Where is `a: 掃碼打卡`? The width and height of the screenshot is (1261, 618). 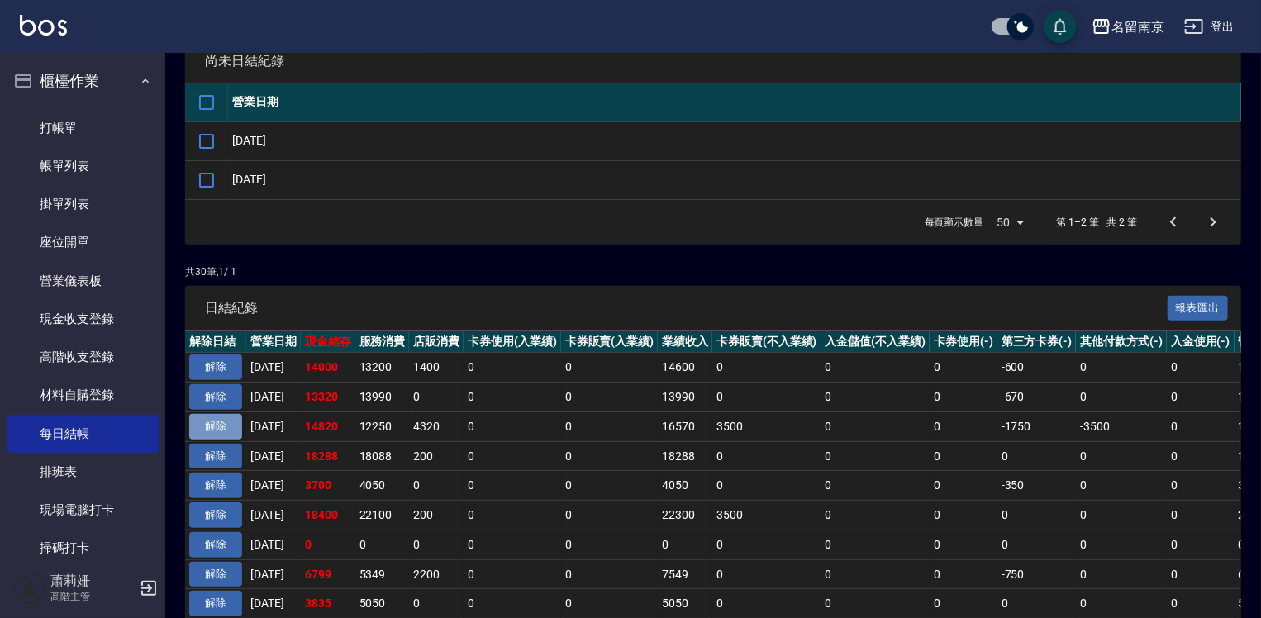 a: 掃碼打卡 is located at coordinates (83, 548).